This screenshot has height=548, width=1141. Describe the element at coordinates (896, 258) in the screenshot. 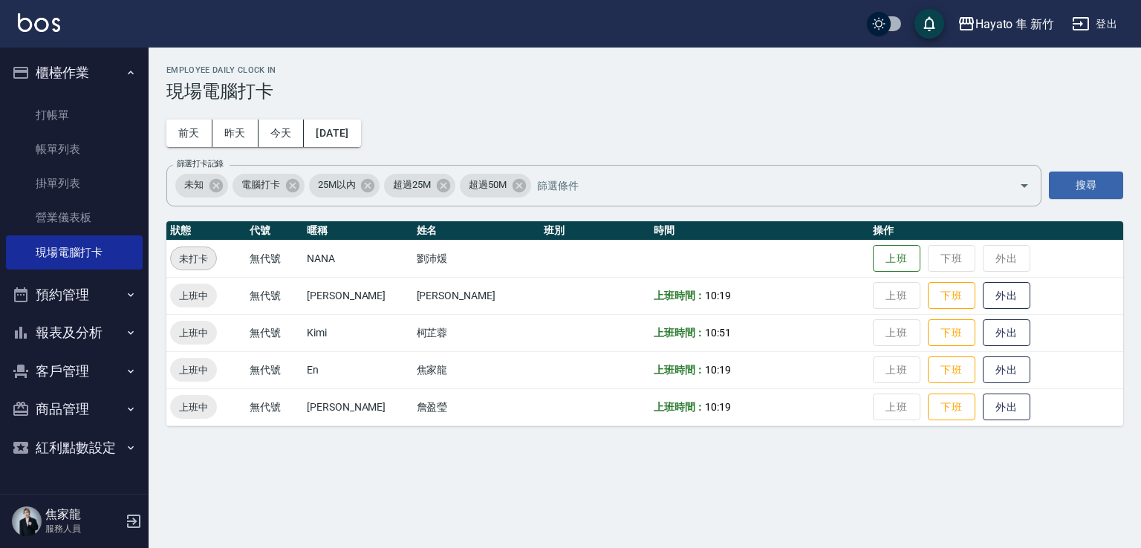

I see `button: 上班` at that location.